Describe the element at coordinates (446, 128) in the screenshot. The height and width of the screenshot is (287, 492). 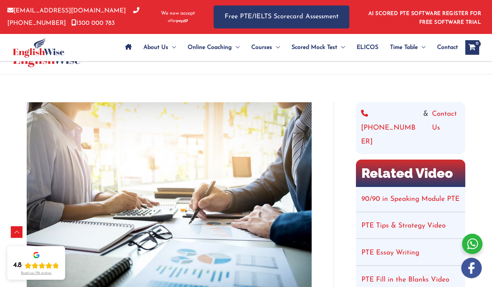
I see `a: Contact Us` at that location.